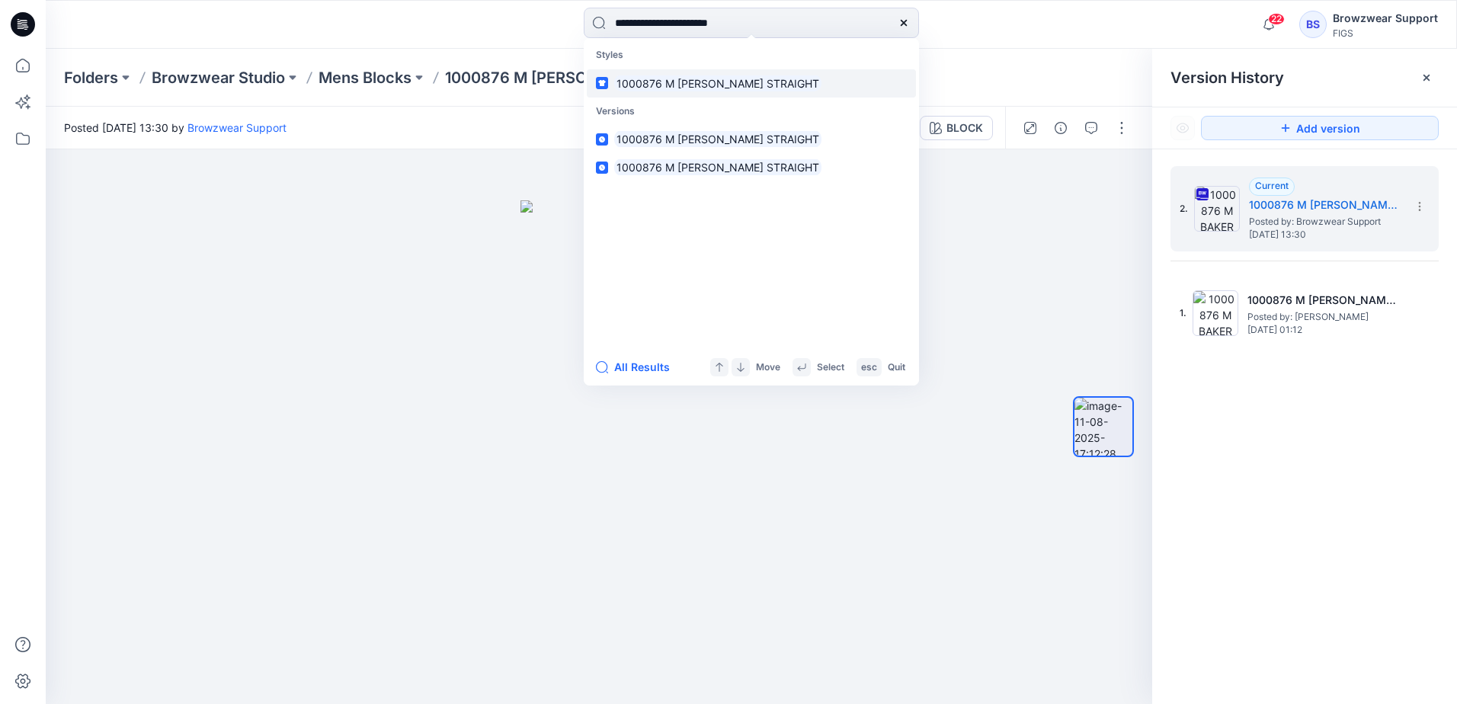 The height and width of the screenshot is (704, 1457). Describe the element at coordinates (1272, 185) in the screenshot. I see `span: Current` at that location.